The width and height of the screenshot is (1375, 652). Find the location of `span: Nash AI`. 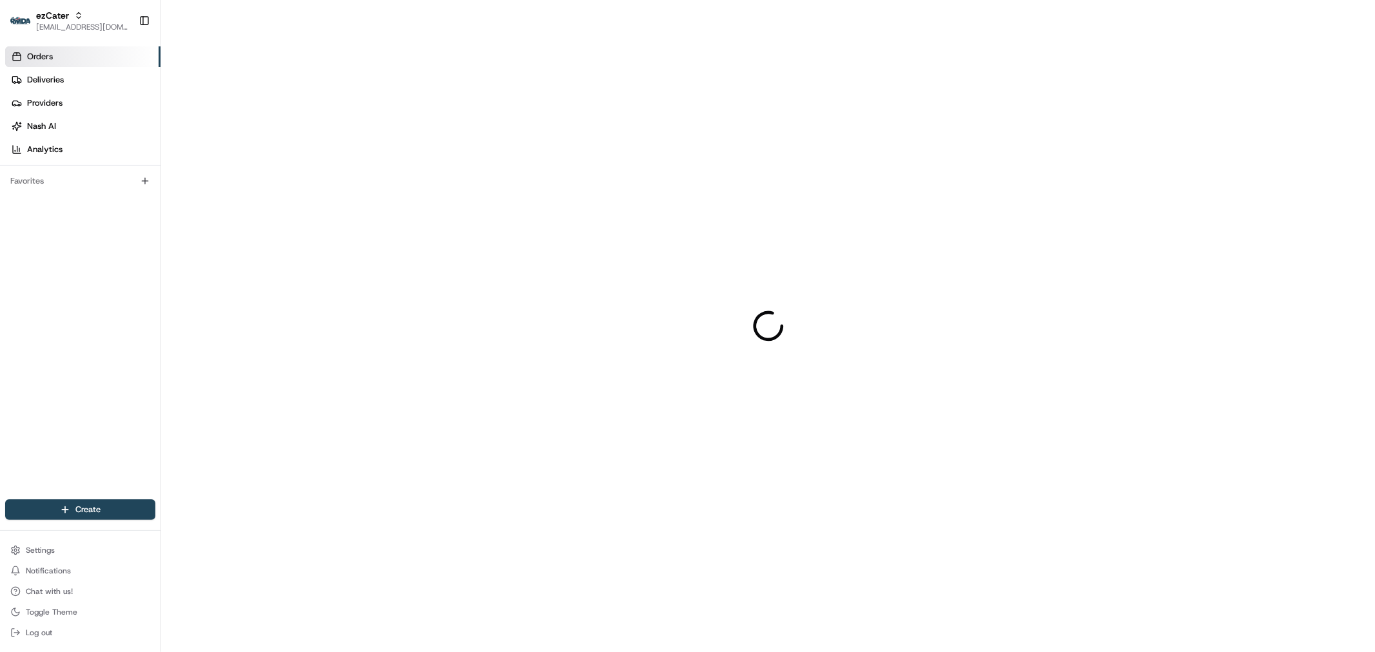

span: Nash AI is located at coordinates (41, 126).